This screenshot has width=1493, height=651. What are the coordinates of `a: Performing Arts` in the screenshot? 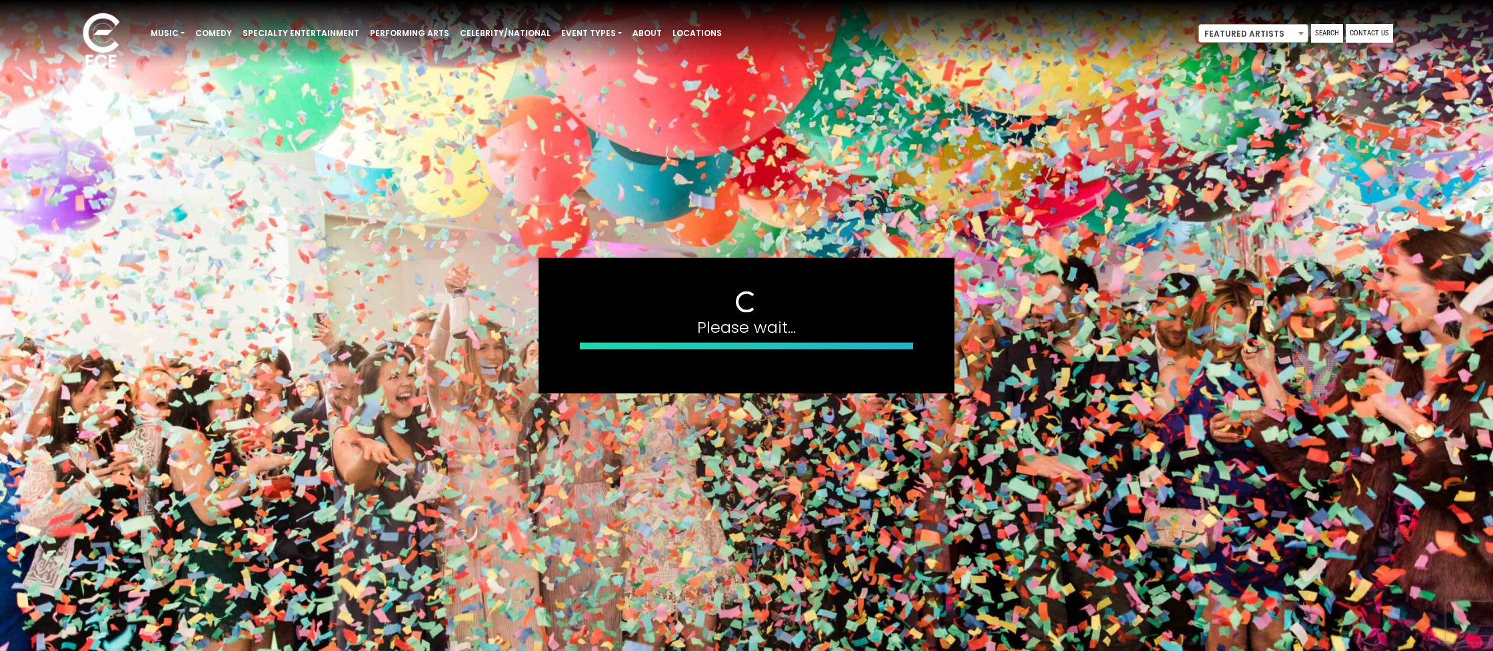 It's located at (409, 33).